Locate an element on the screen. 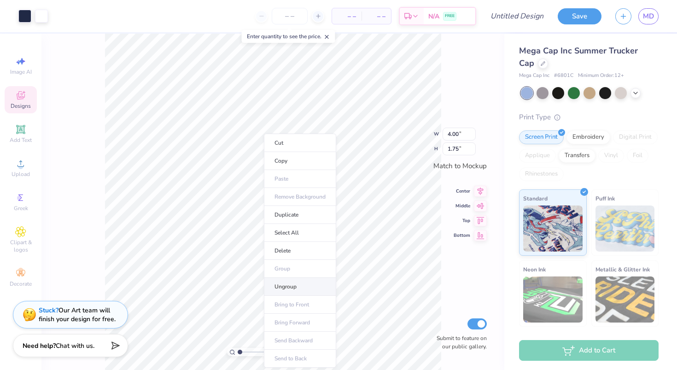 The height and width of the screenshot is (370, 677). div: Print Type is located at coordinates (588, 117).